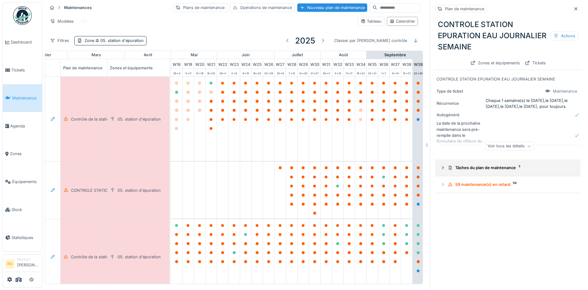 The height and width of the screenshot is (290, 588). What do you see at coordinates (305, 40) in the screenshot?
I see `h3: 2025` at bounding box center [305, 40].